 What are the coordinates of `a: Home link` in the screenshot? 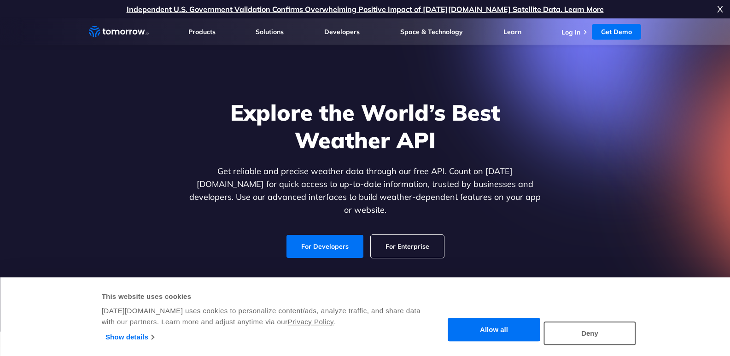 It's located at (119, 32).